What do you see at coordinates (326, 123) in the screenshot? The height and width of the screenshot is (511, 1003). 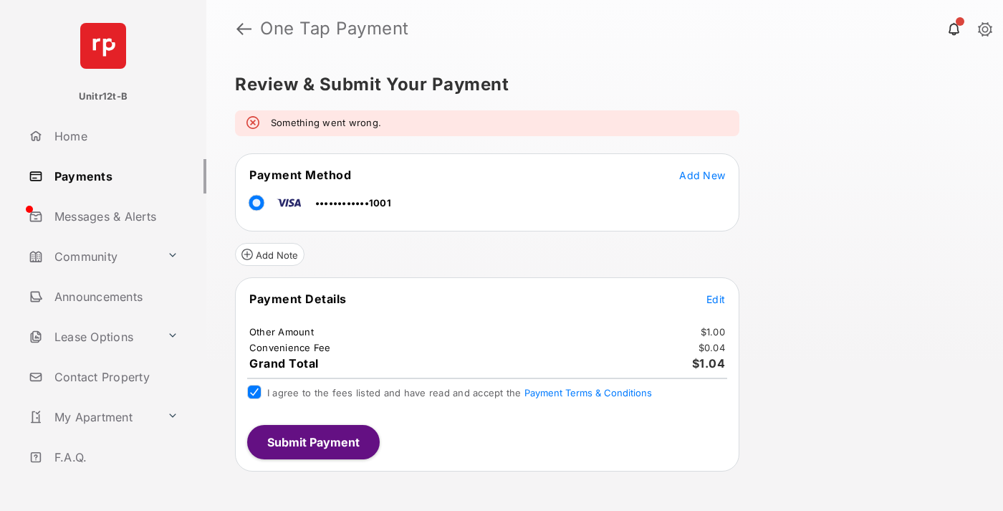 I see `em: Something went wrong.` at bounding box center [326, 123].